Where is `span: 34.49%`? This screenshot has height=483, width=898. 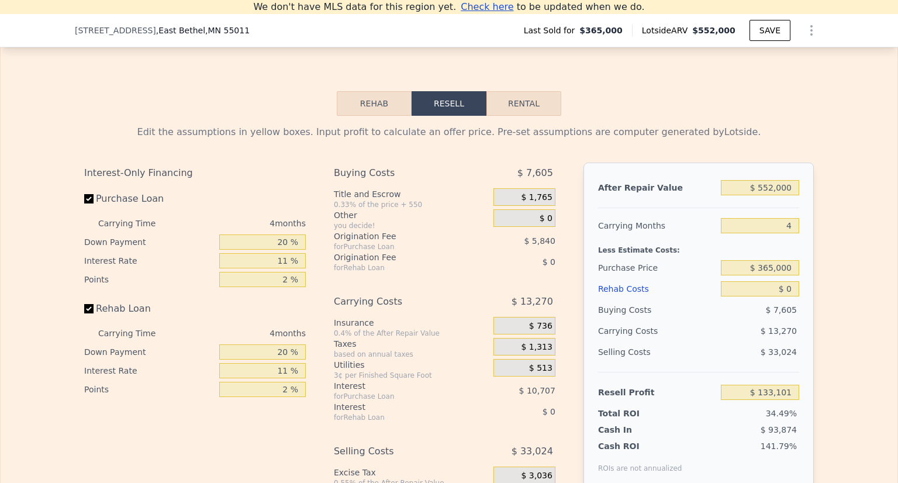
span: 34.49% is located at coordinates (781, 413).